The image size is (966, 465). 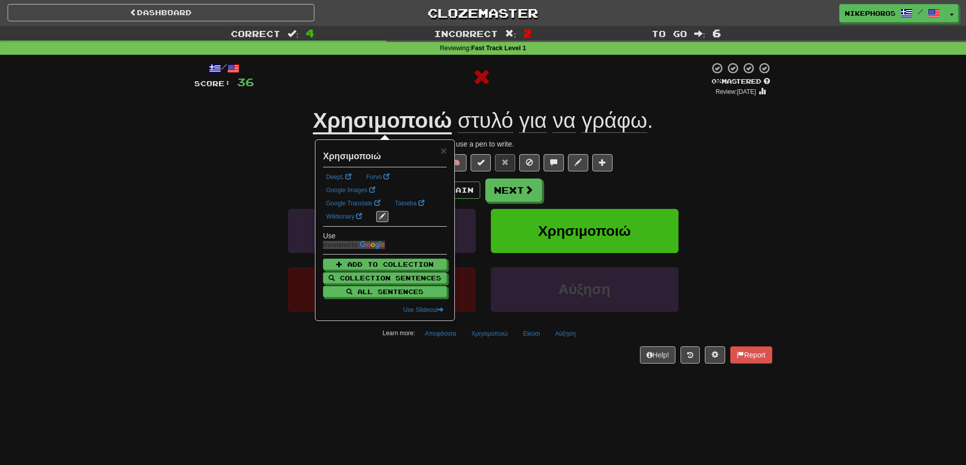 What do you see at coordinates (602, 163) in the screenshot?
I see `button: Add to collection (alt+a)` at bounding box center [602, 163].